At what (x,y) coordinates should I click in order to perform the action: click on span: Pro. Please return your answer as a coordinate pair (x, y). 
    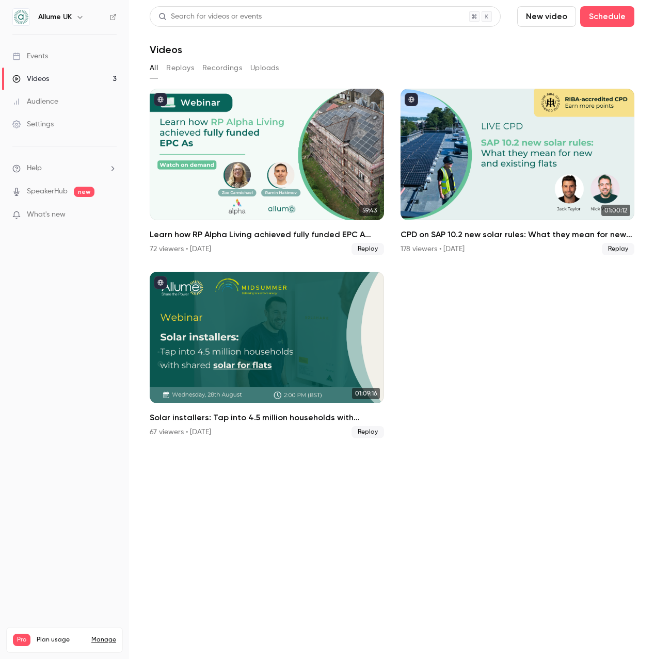
    Looking at the image, I should click on (22, 640).